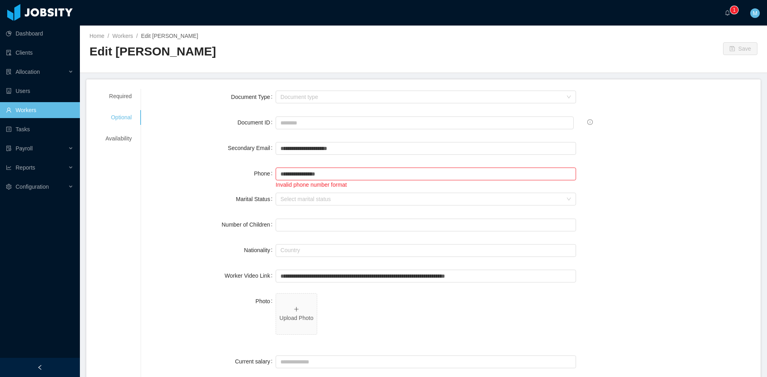  I want to click on a: icon: profileTasks, so click(40, 129).